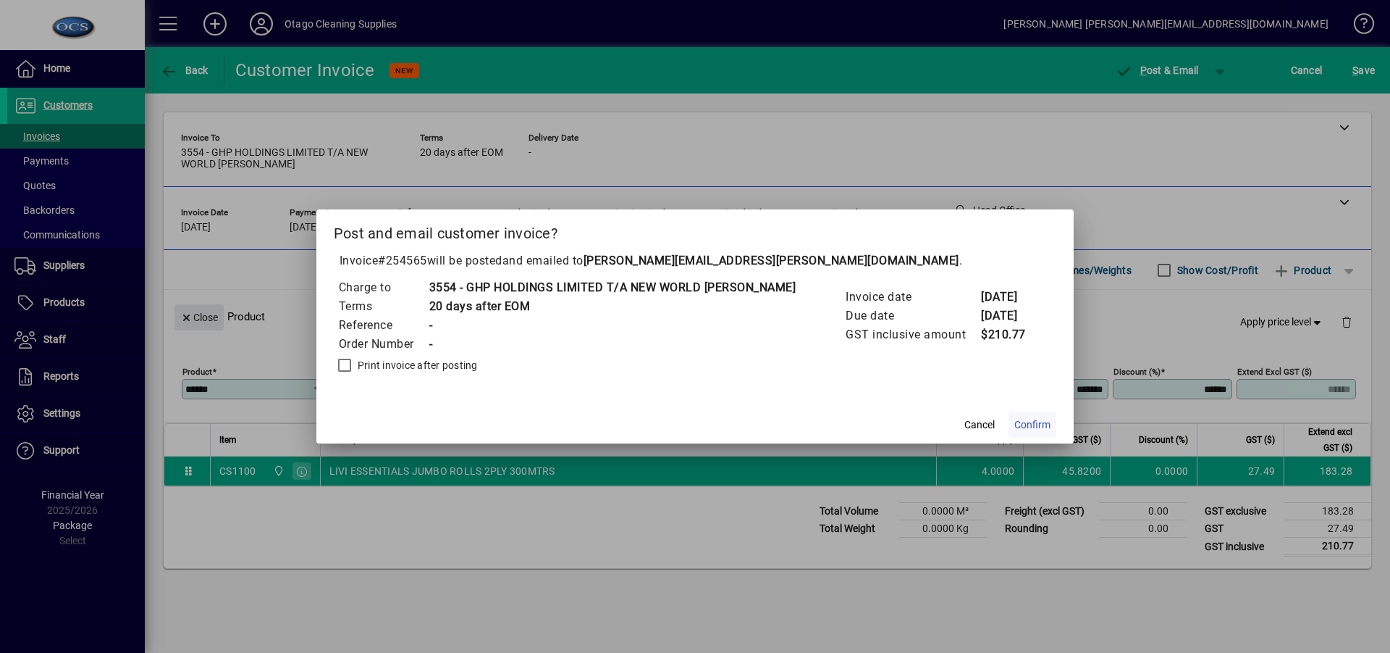  Describe the element at coordinates (1033, 424) in the screenshot. I see `span: Confirm` at that location.